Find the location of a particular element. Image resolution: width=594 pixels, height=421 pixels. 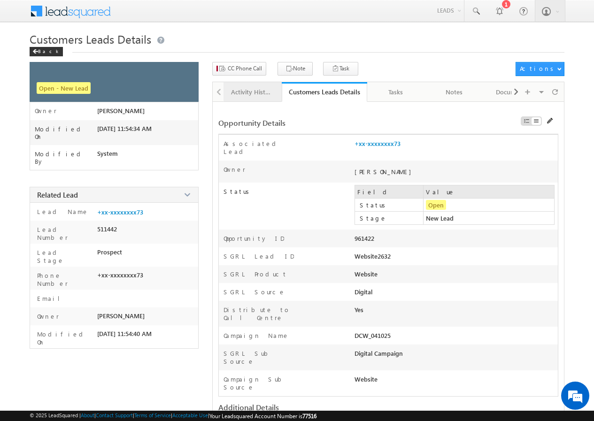

div: Notes is located at coordinates (454, 92).